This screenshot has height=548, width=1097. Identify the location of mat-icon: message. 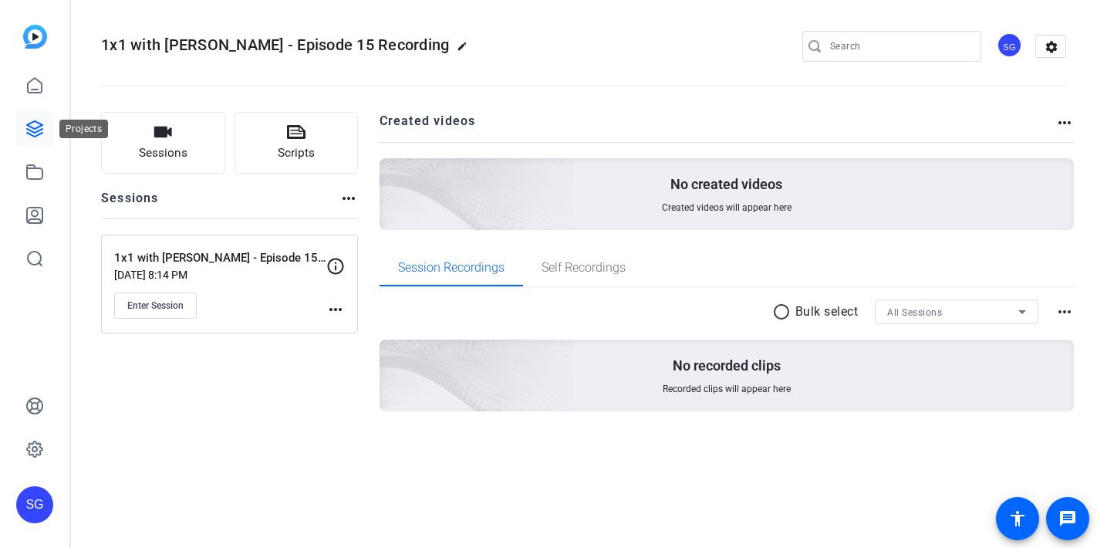
(1067, 518).